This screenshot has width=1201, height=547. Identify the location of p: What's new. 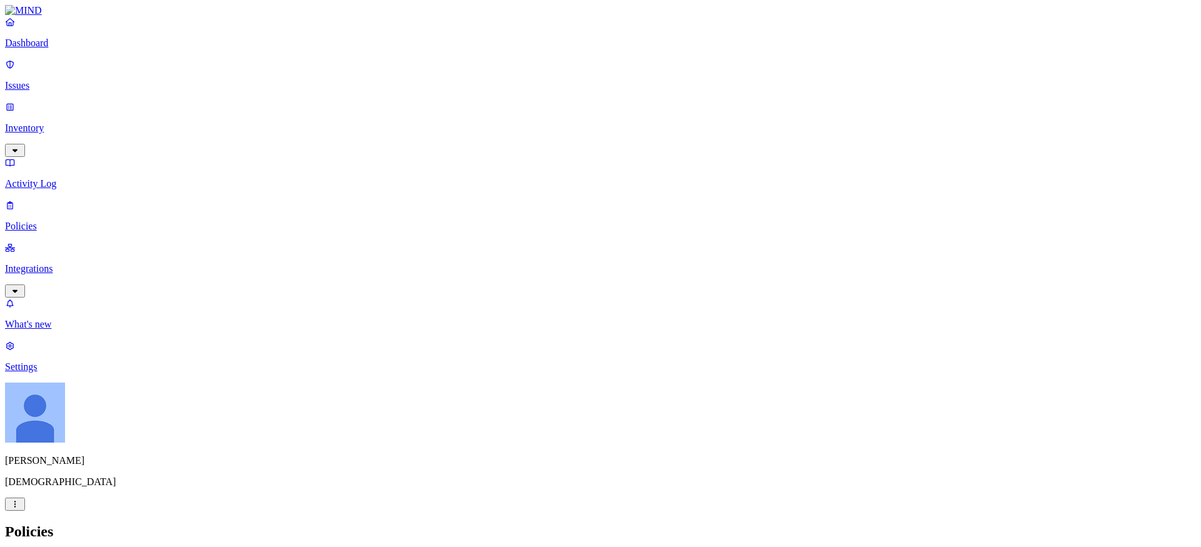
(600, 325).